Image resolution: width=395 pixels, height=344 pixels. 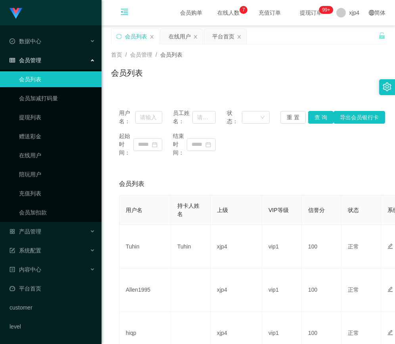 I want to click on span: 结束时间：, so click(x=180, y=144).